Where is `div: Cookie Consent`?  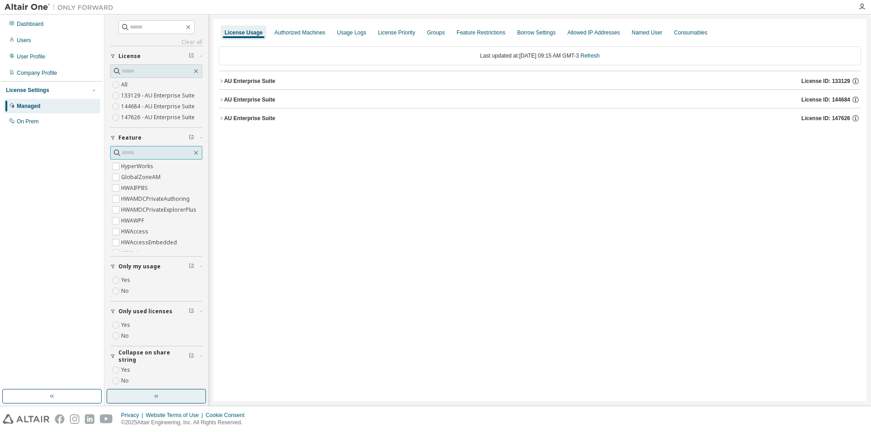 div: Cookie Consent is located at coordinates (227, 416).